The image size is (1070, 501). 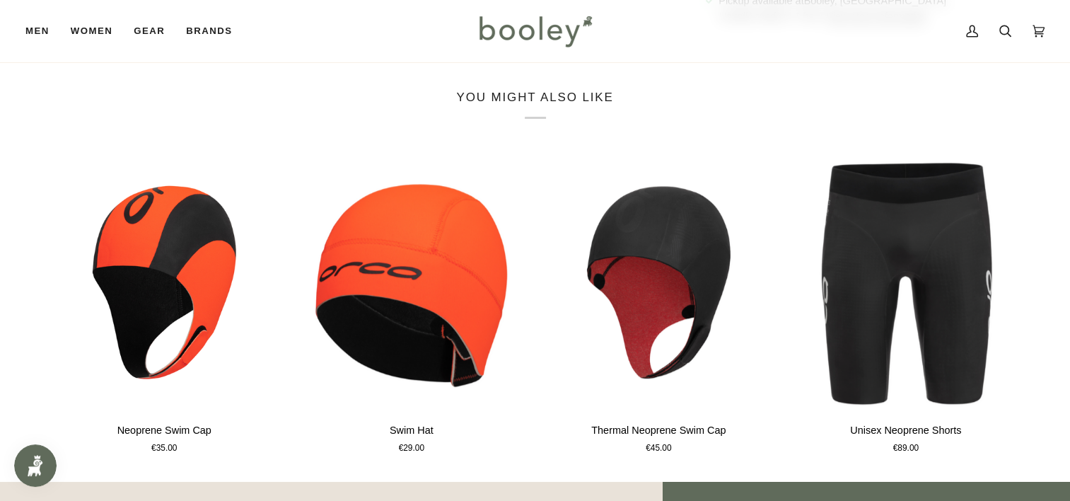 I want to click on p: Thermal Neoprene Swim Cap, so click(x=658, y=431).